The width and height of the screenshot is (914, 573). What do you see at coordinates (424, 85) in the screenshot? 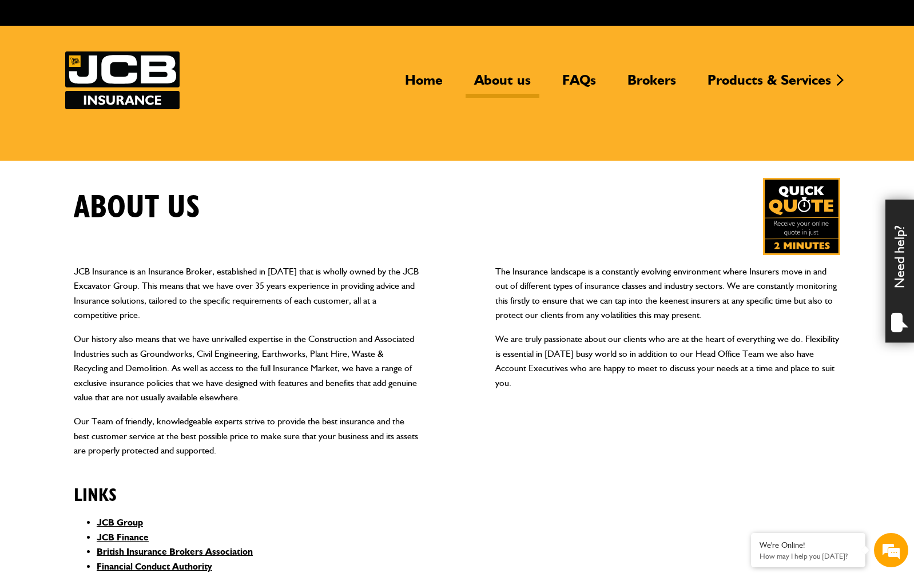
I see `a: Home` at bounding box center [424, 85].